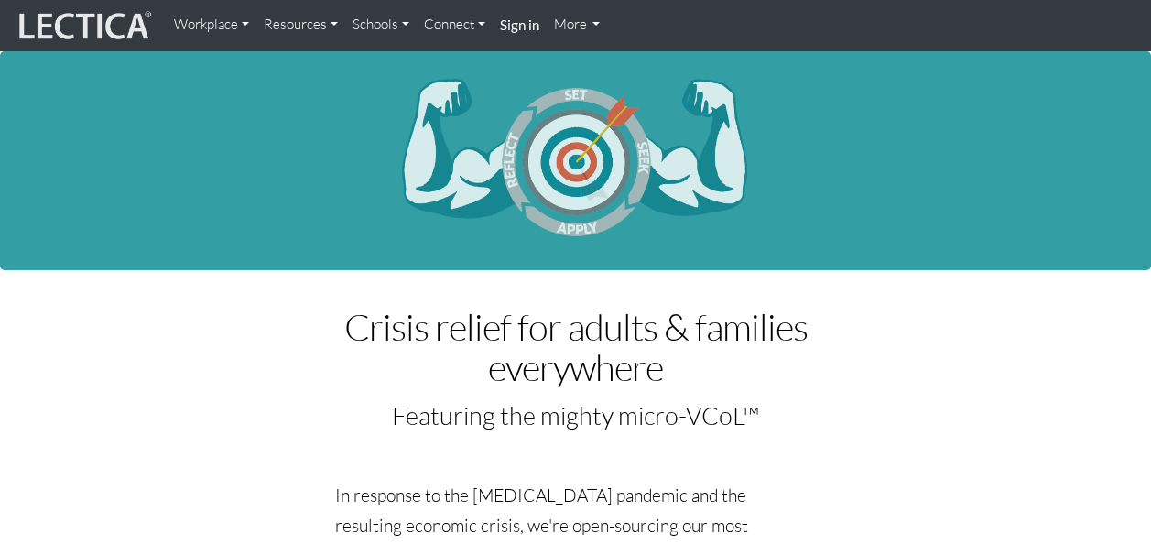  I want to click on a: Connect, so click(454, 25).